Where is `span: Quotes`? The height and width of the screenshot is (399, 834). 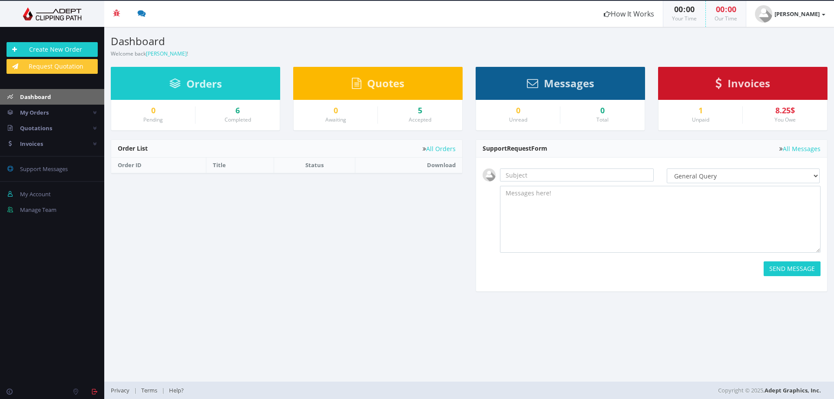 span: Quotes is located at coordinates (386, 83).